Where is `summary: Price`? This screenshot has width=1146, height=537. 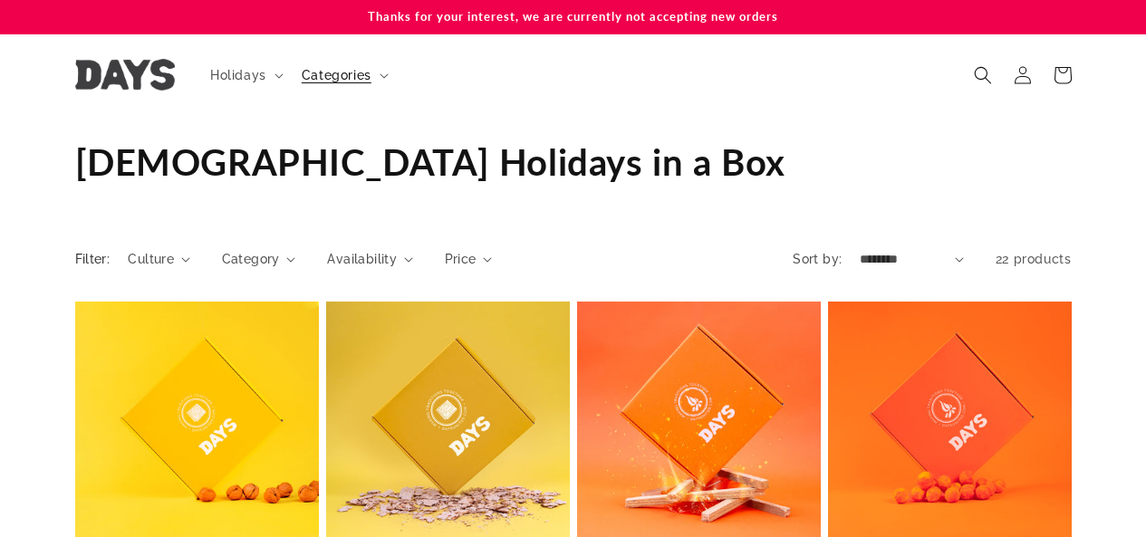 summary: Price is located at coordinates (468, 259).